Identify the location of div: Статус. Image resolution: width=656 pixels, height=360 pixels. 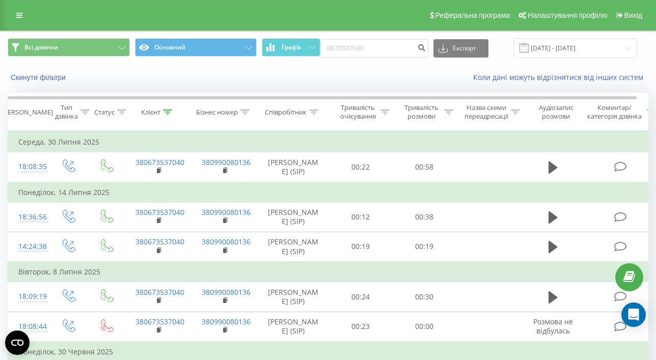
(104, 112).